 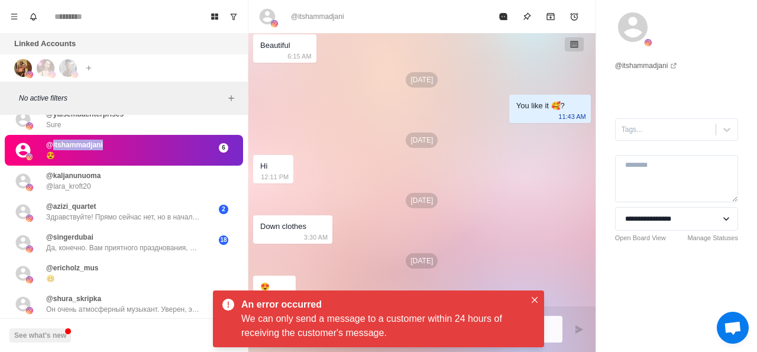 What do you see at coordinates (383, 326) in the screenshot?
I see `div: We can only send a message to a customer within 24 hours of receiving the customer's message.` at bounding box center [383, 326].